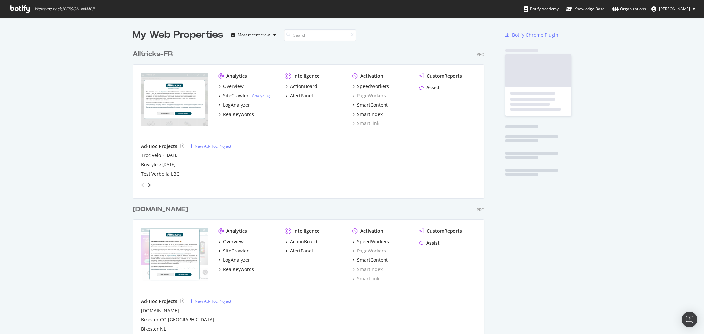 This screenshot has width=704, height=334. I want to click on a: Troc Velo, so click(151, 155).